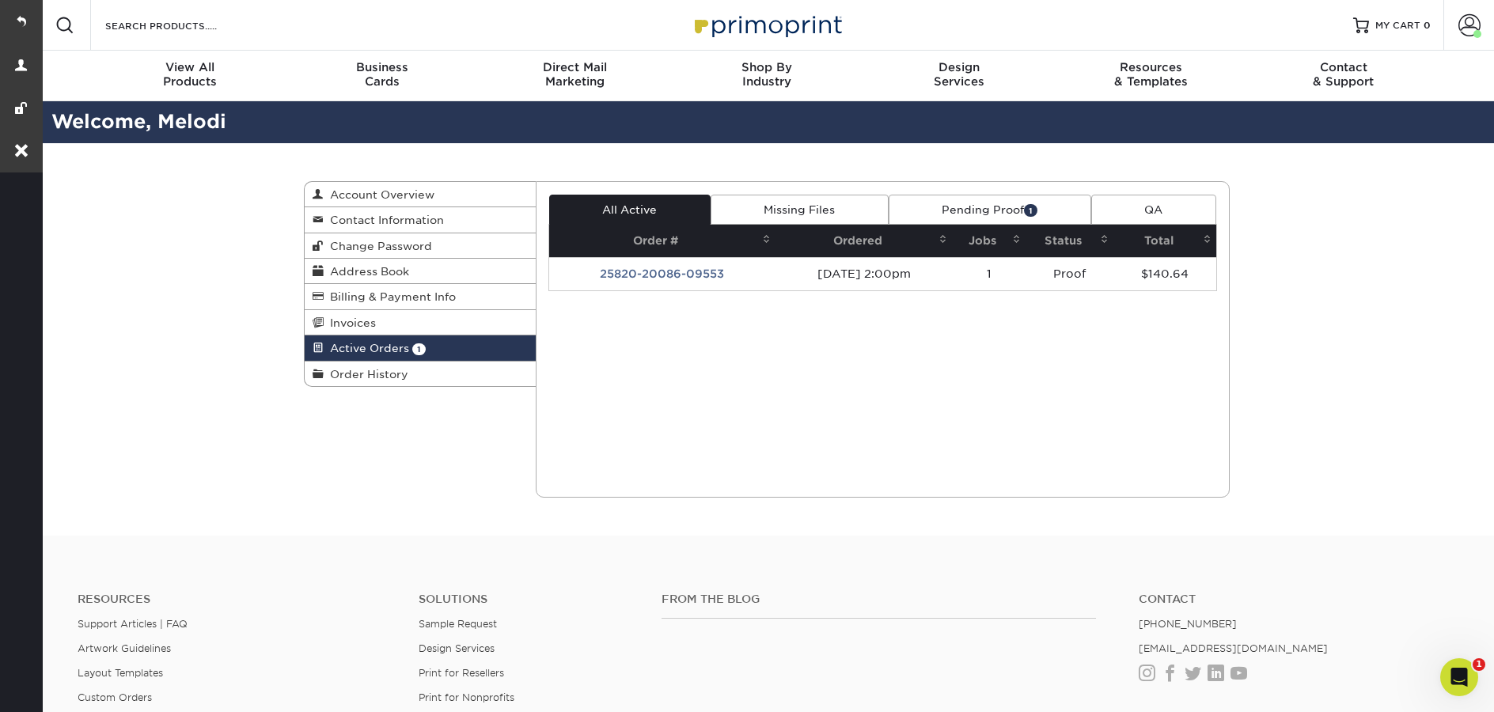  What do you see at coordinates (1343, 76) in the screenshot?
I see `a: Contact& Support` at bounding box center [1343, 76].